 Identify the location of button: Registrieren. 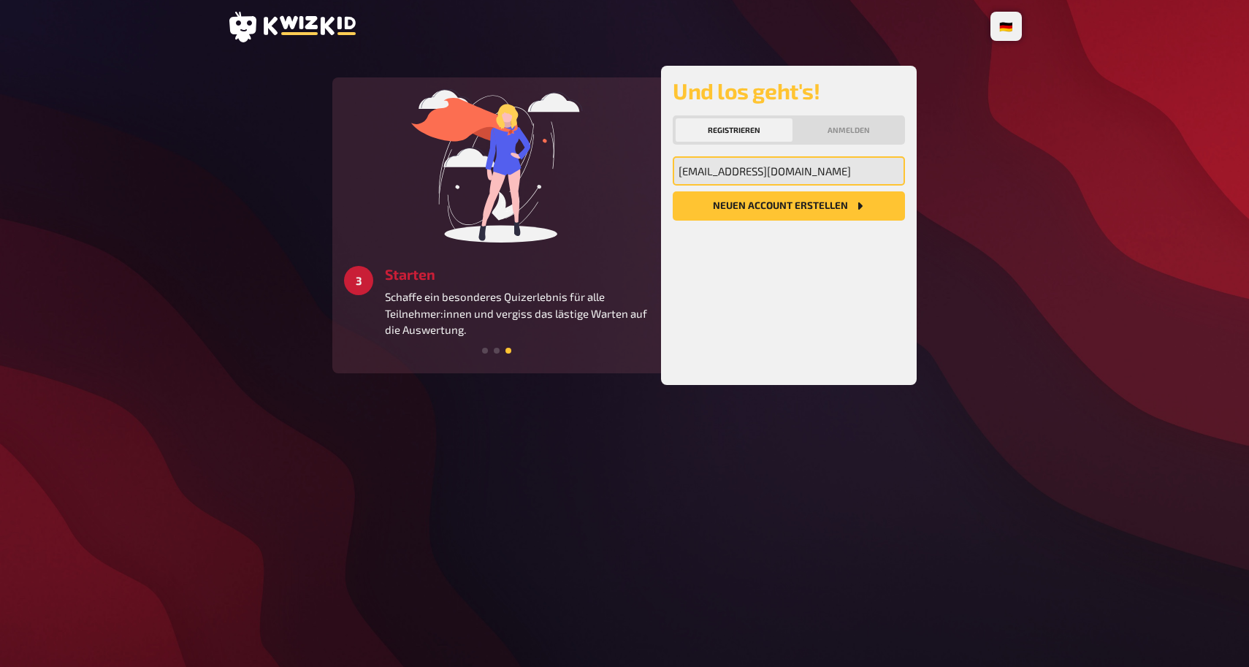
(734, 130).